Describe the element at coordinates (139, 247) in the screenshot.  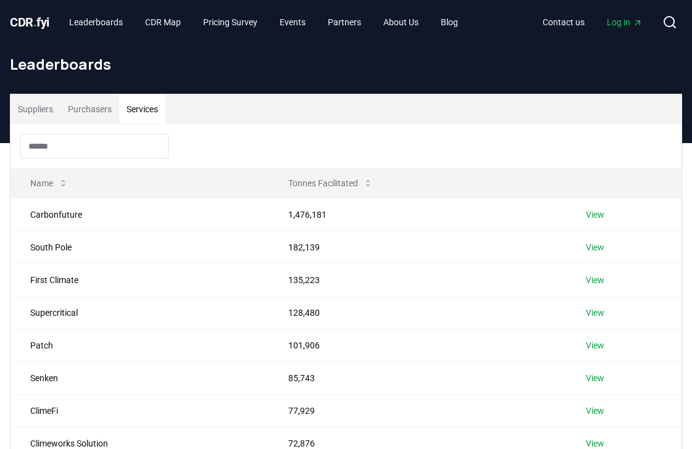
I see `td: South Pole` at that location.